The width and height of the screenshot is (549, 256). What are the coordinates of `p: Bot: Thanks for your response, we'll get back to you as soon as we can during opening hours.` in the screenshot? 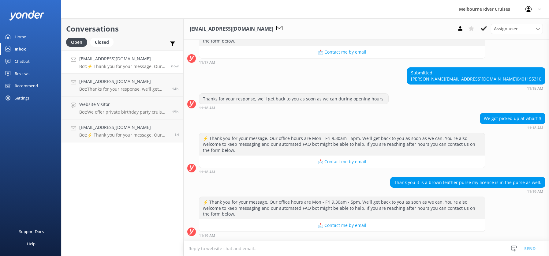 It's located at (123, 89).